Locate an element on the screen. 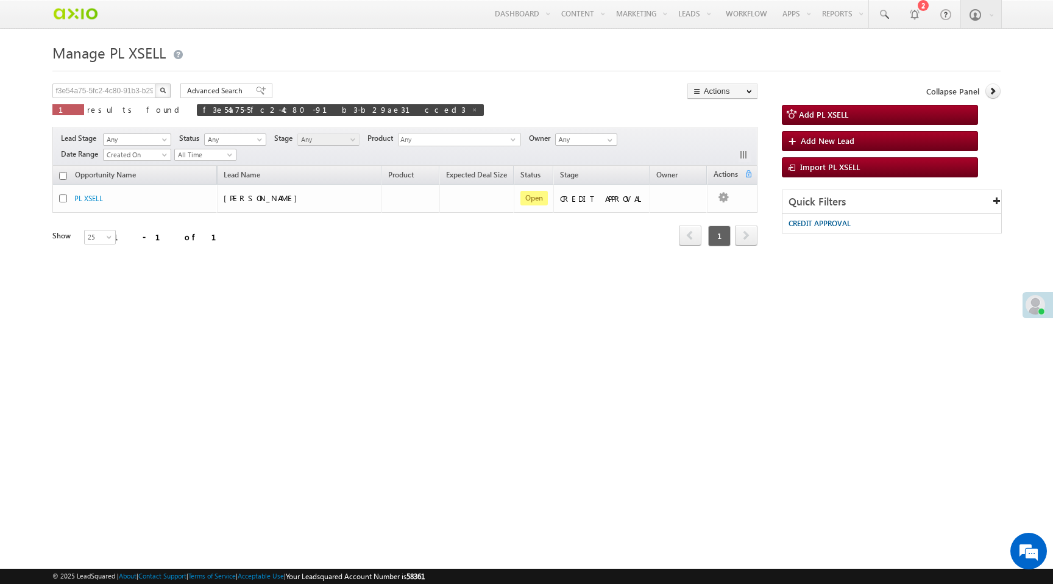 Image resolution: width=1053 pixels, height=584 pixels. span: Collapse Panel is located at coordinates (952, 91).